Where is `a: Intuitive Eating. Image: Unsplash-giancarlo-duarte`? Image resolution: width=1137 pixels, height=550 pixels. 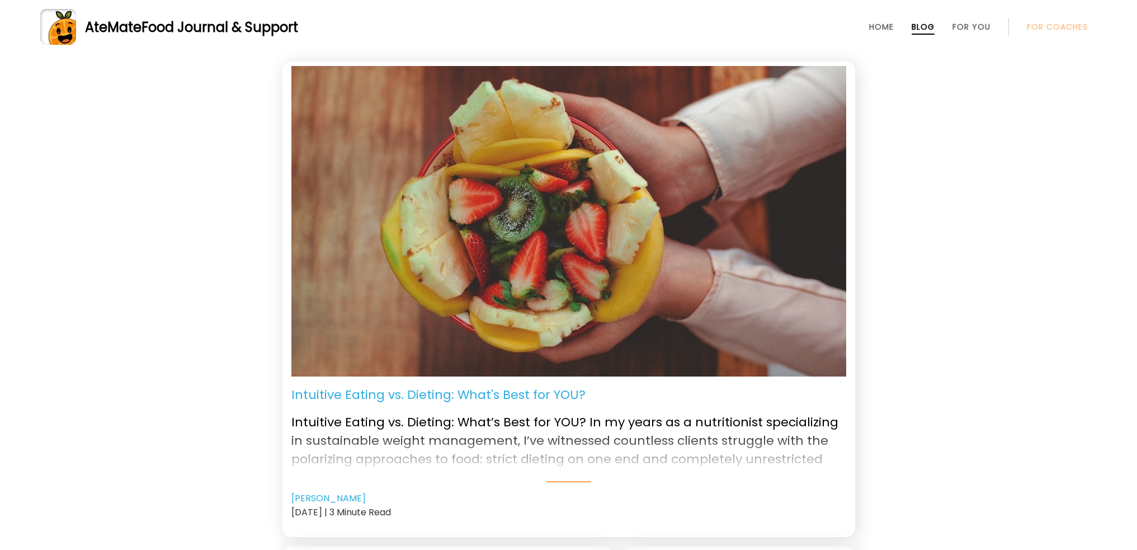 a: Intuitive Eating. Image: Unsplash-giancarlo-duarte is located at coordinates (569, 221).